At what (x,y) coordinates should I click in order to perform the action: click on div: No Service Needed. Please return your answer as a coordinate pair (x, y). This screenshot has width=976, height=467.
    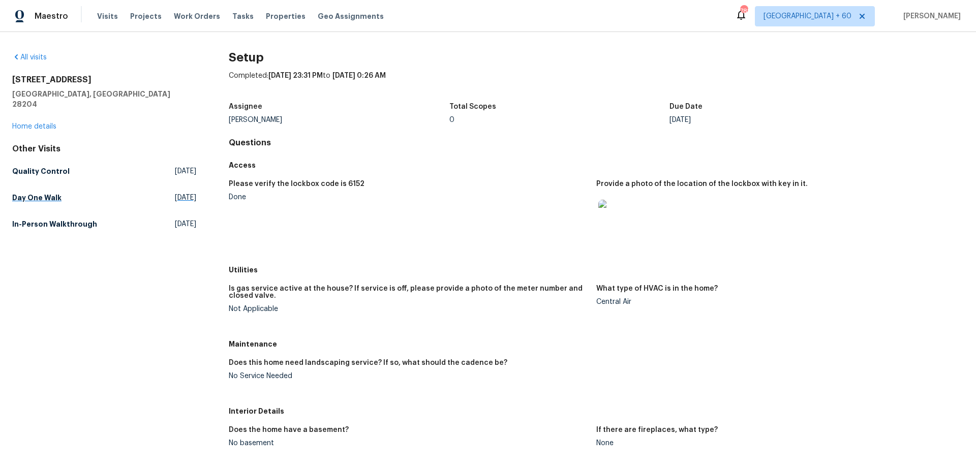
    Looking at the image, I should click on (408, 376).